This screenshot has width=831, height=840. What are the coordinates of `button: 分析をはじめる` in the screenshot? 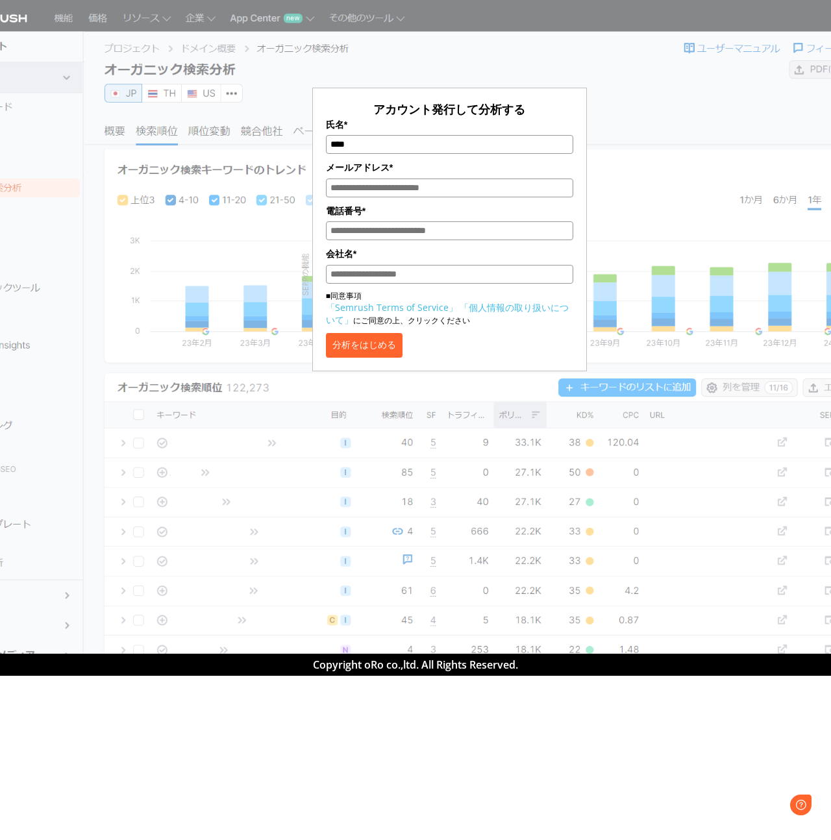 It's located at (364, 345).